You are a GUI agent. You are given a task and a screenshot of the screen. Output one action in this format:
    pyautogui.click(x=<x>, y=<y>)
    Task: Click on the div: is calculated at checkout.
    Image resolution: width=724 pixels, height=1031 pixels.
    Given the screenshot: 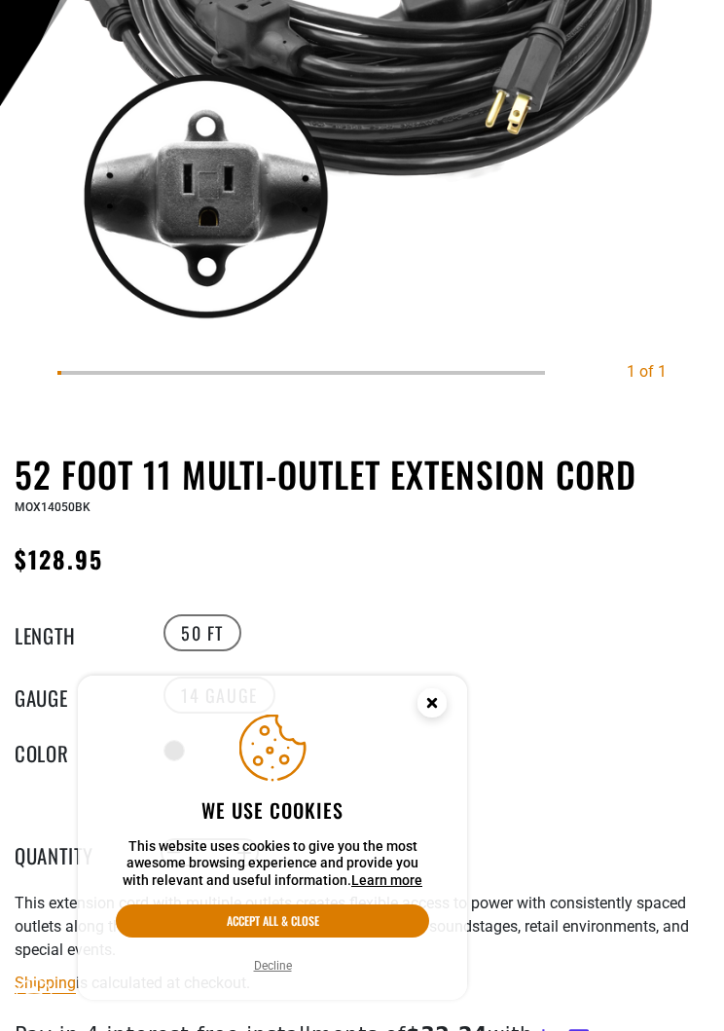 What is the action you would take?
    pyautogui.click(x=362, y=982)
    